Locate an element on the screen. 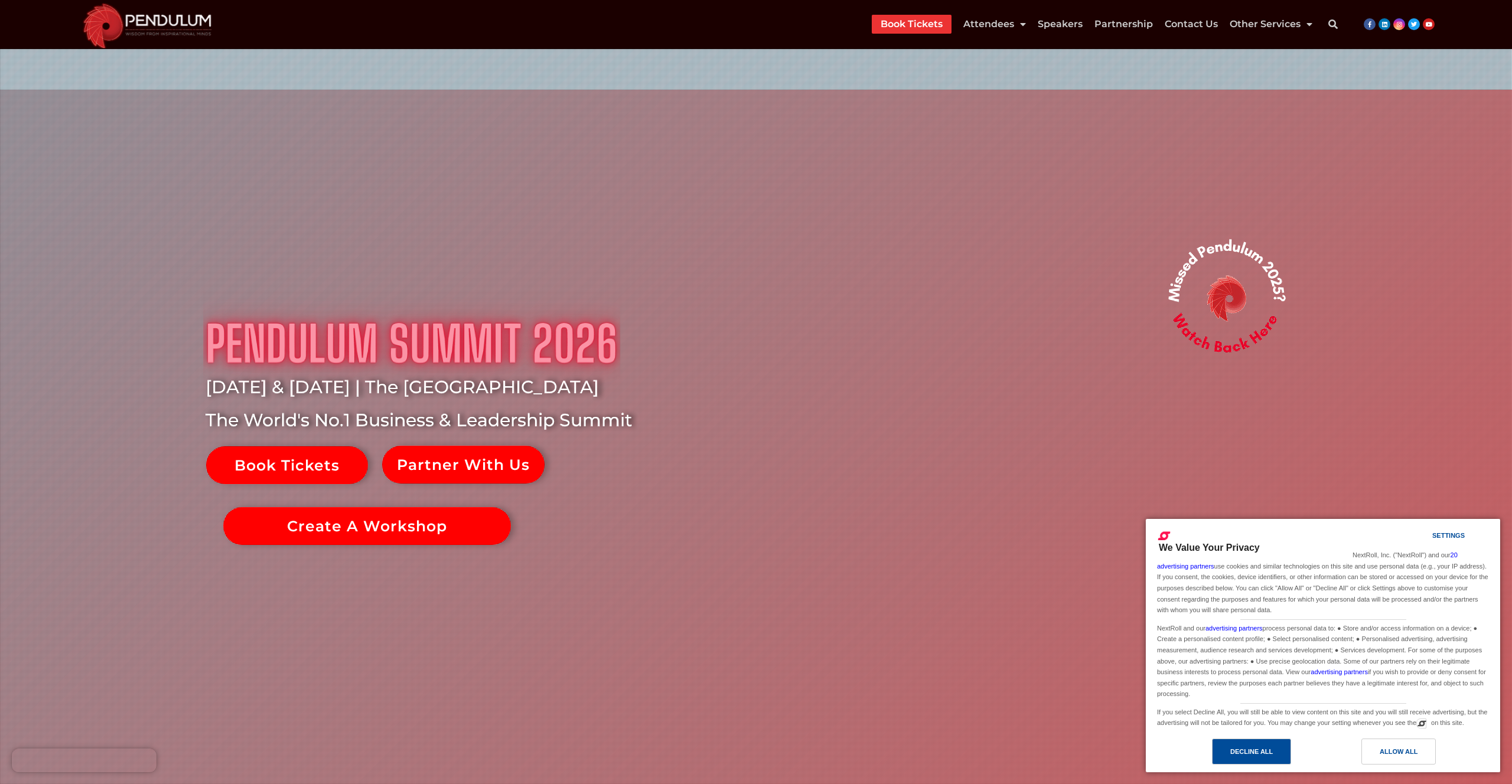 Image resolution: width=1512 pixels, height=784 pixels. div: If you select Decline All, you will still be able to view content on this site and you will still... is located at coordinates (1323, 716).